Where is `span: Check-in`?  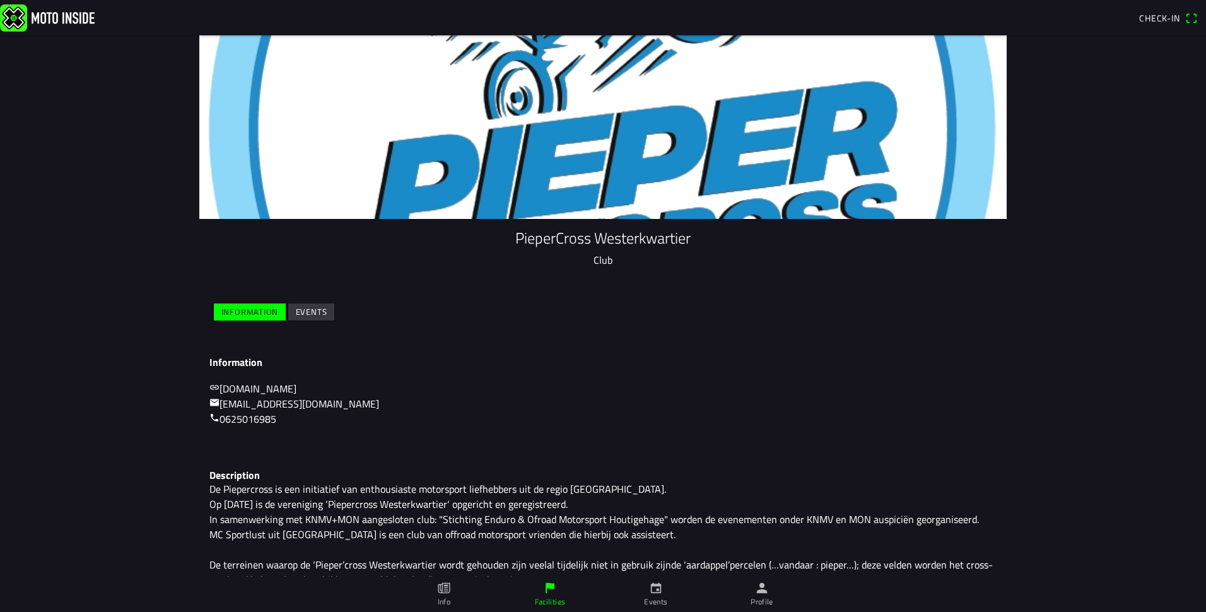 span: Check-in is located at coordinates (1159, 18).